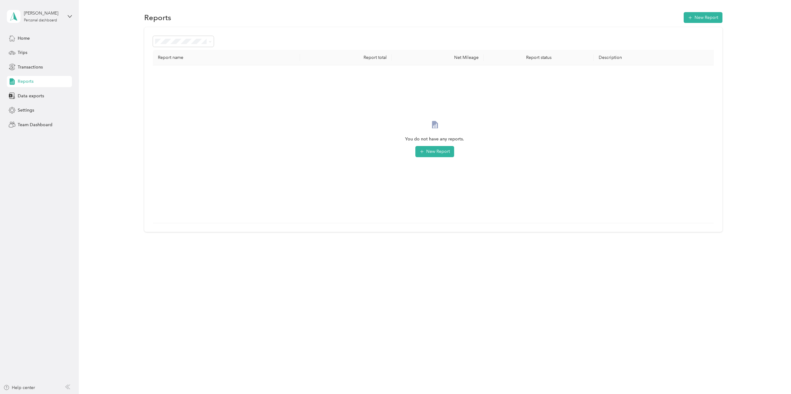  Describe the element at coordinates (24, 38) in the screenshot. I see `span: Home` at that location.